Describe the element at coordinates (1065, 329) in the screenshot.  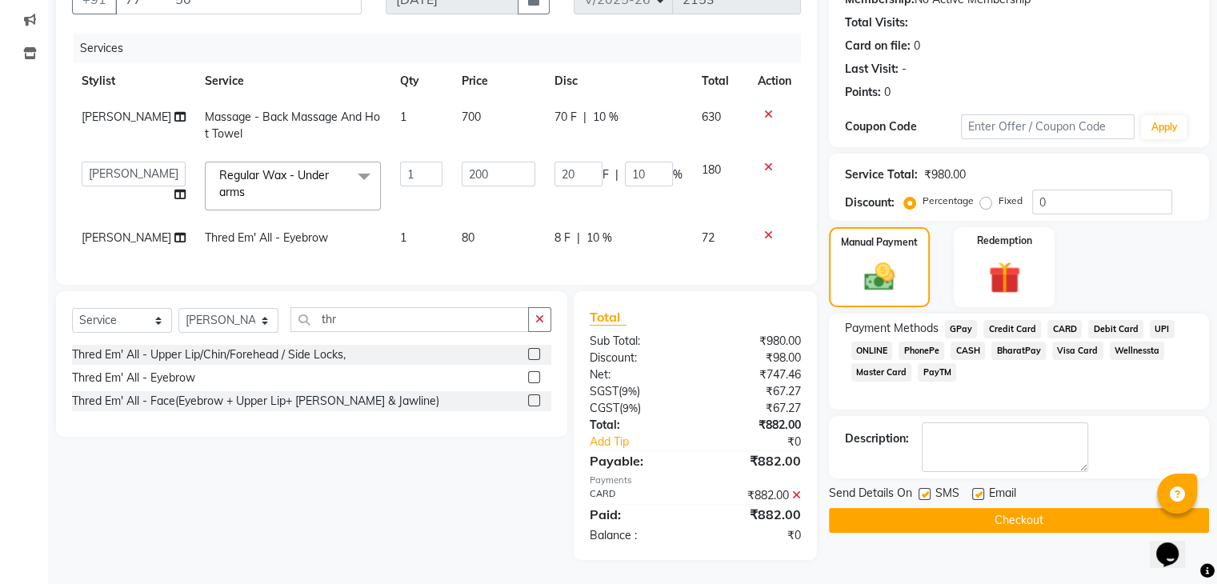
I see `span: CARD` at that location.